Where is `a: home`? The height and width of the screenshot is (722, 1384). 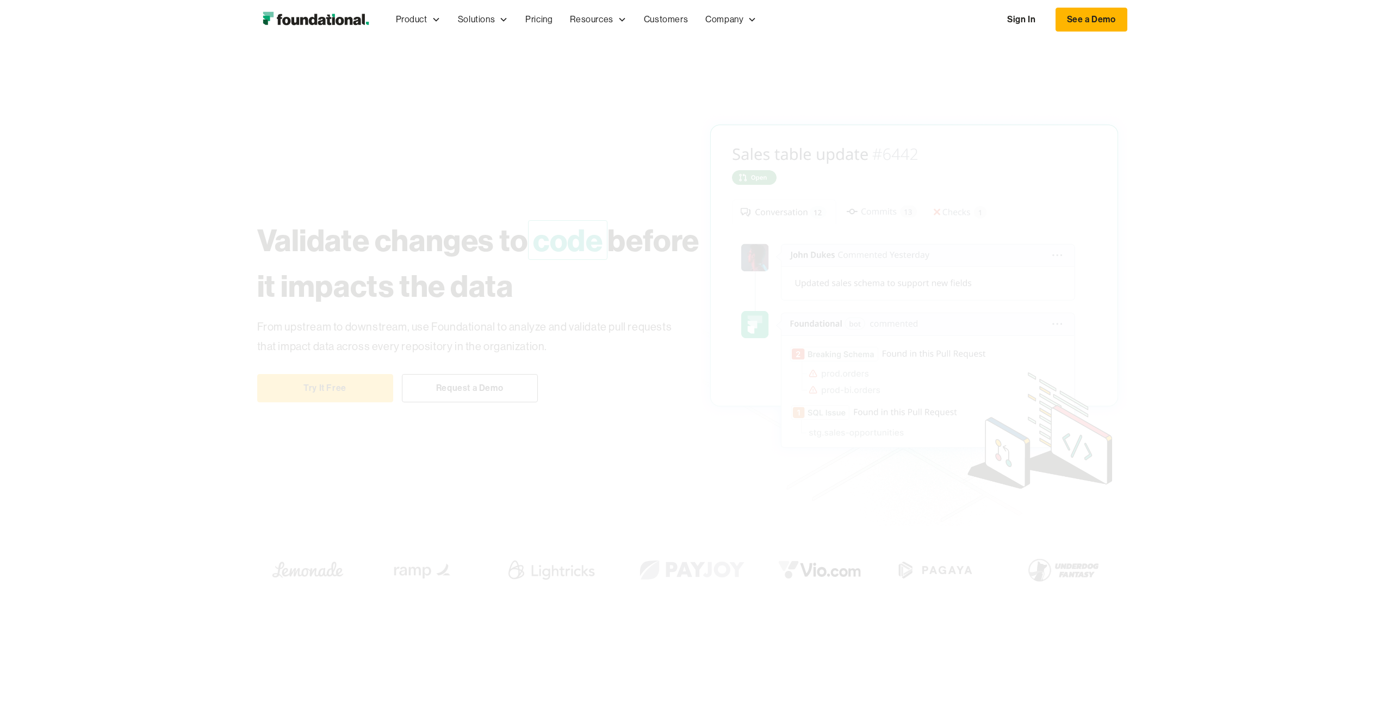
a: home is located at coordinates (315, 20).